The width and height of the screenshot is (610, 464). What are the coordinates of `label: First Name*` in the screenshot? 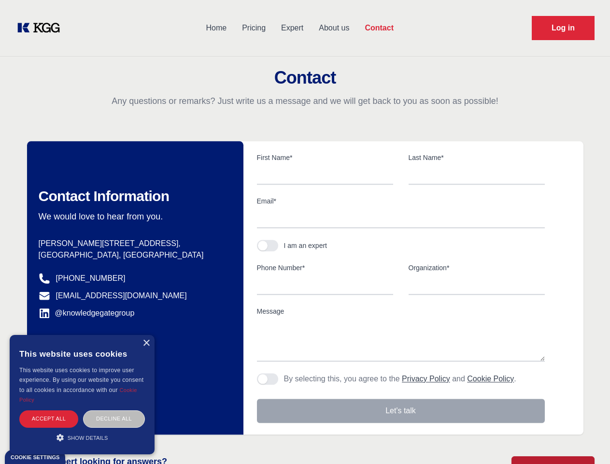 It's located at (325, 158).